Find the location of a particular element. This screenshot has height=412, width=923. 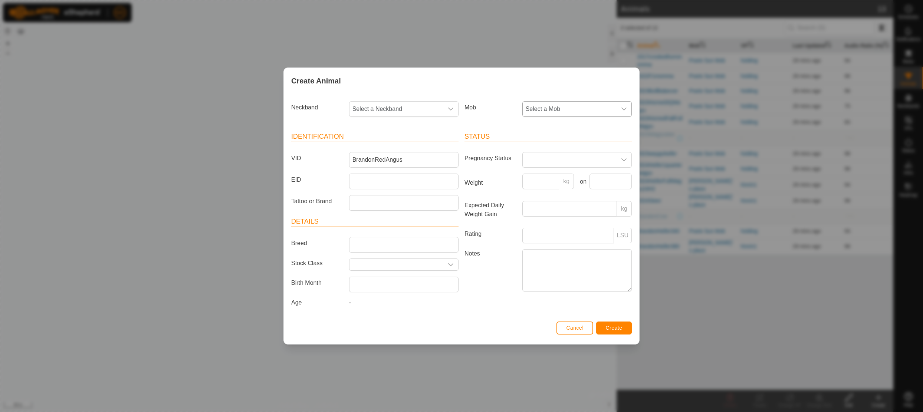

label: Notes is located at coordinates (490, 270).